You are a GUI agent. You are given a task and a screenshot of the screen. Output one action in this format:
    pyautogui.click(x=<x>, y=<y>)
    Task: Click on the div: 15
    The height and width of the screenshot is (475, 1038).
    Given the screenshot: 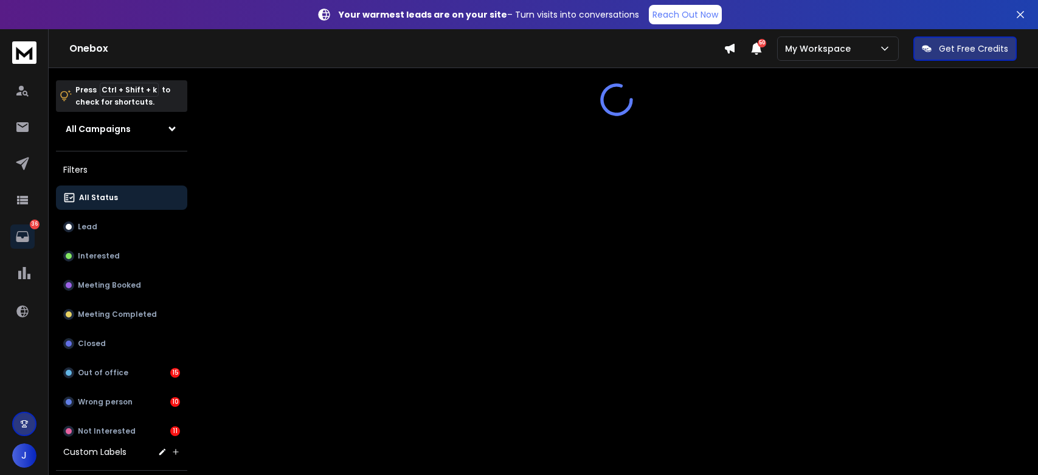 What is the action you would take?
    pyautogui.click(x=175, y=373)
    